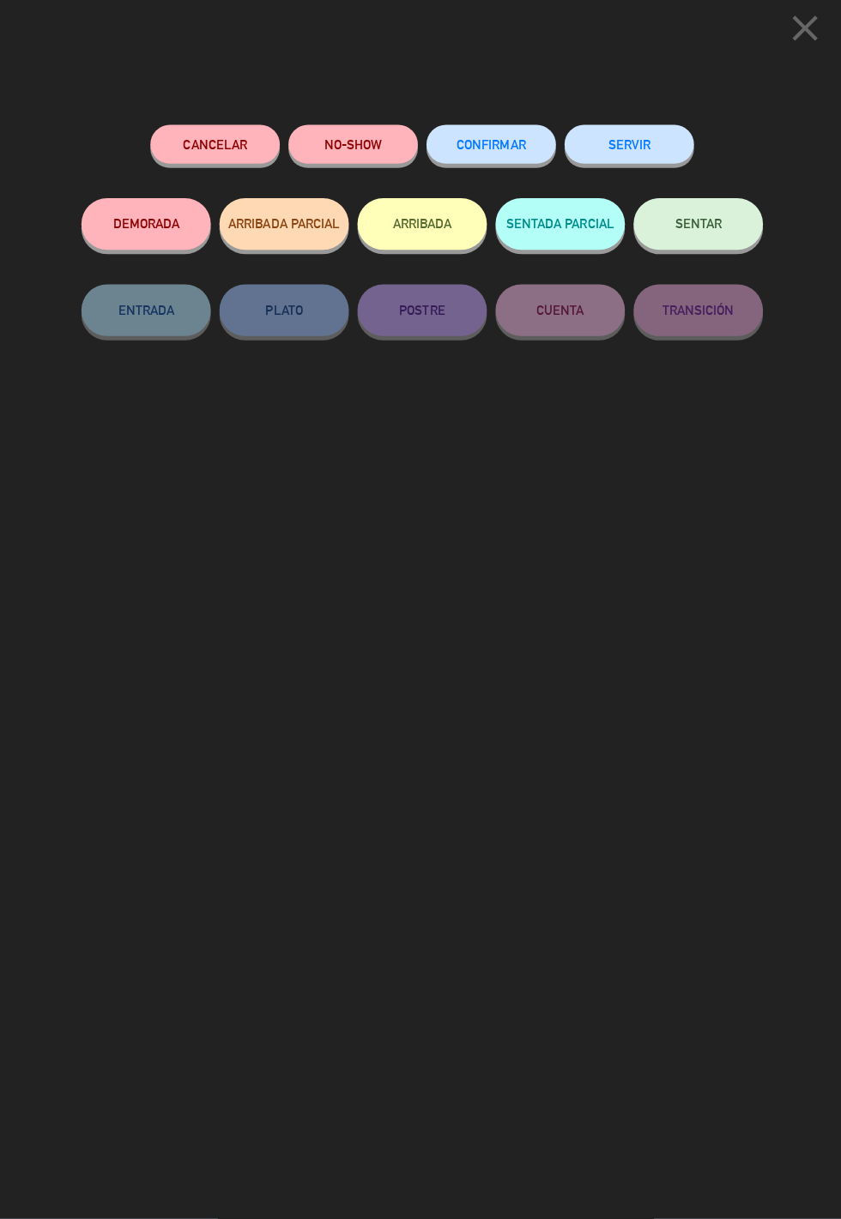 The height and width of the screenshot is (1219, 841). What do you see at coordinates (283, 316) in the screenshot?
I see `button: PLATO` at bounding box center [283, 316].